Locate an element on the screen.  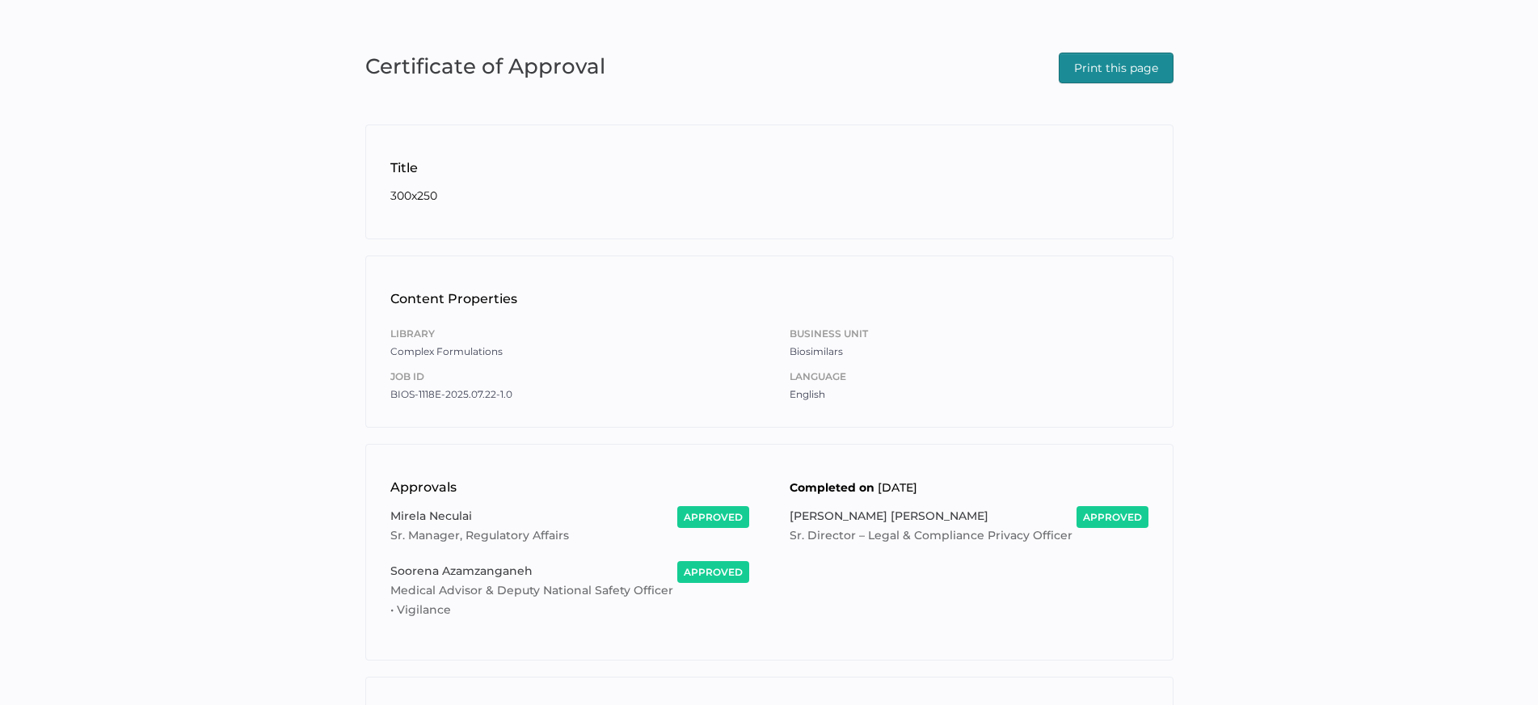
span: Job ID is located at coordinates (570, 377).